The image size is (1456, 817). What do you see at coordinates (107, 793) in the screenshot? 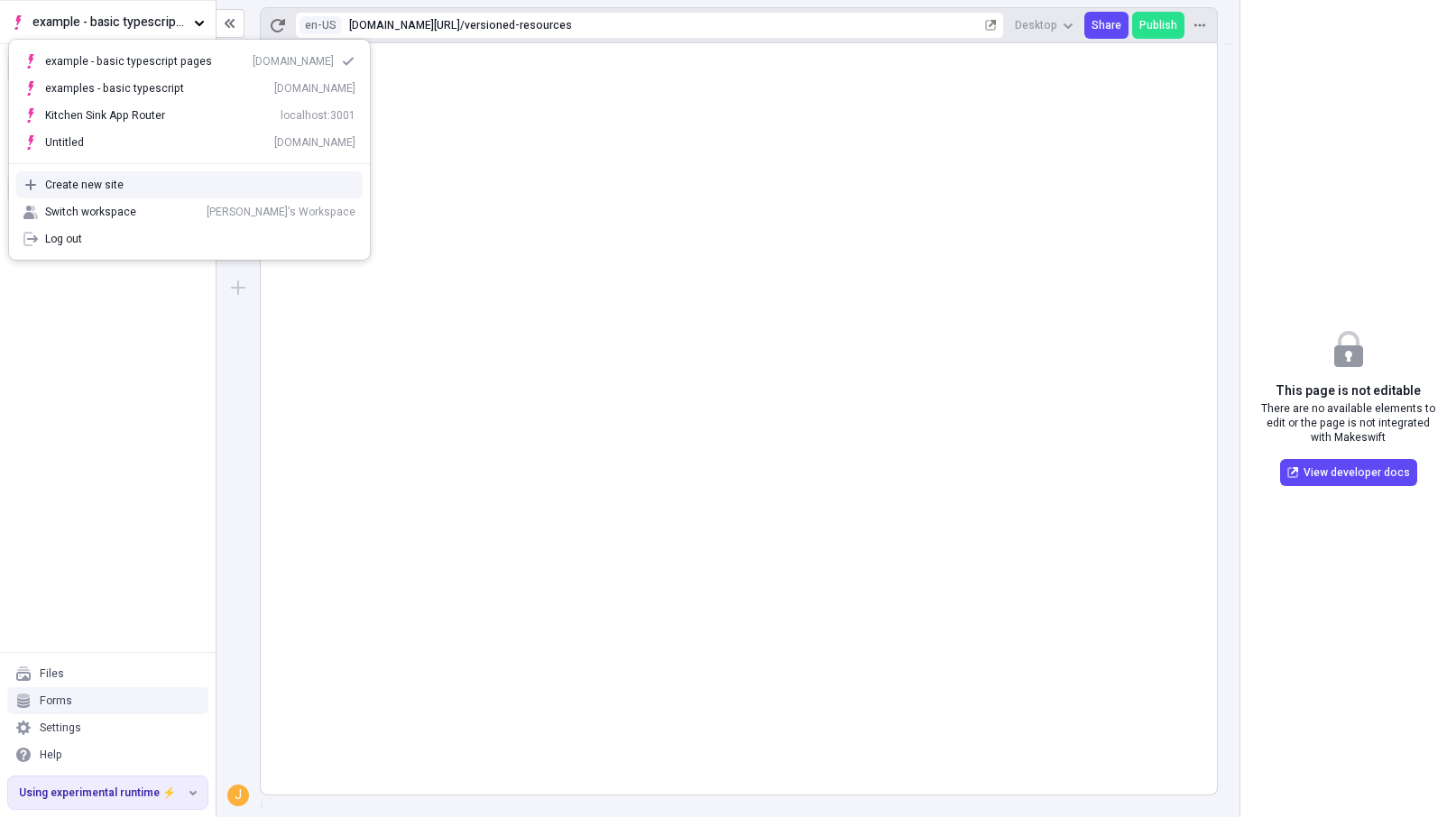
I see `button: Using experimental runtime ⚡️` at bounding box center [107, 793].